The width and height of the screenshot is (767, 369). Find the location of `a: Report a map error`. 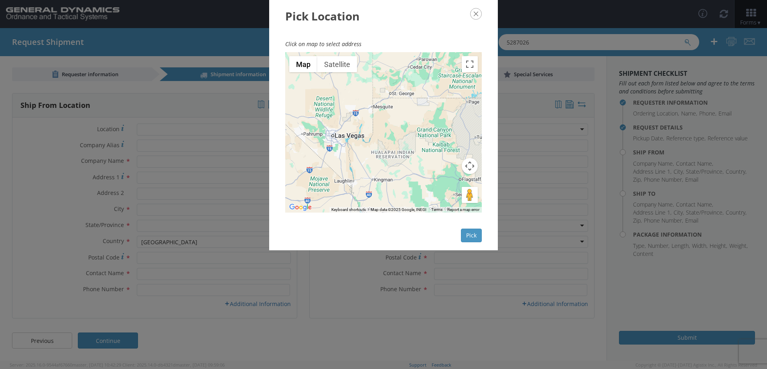

a: Report a map error is located at coordinates (464, 209).